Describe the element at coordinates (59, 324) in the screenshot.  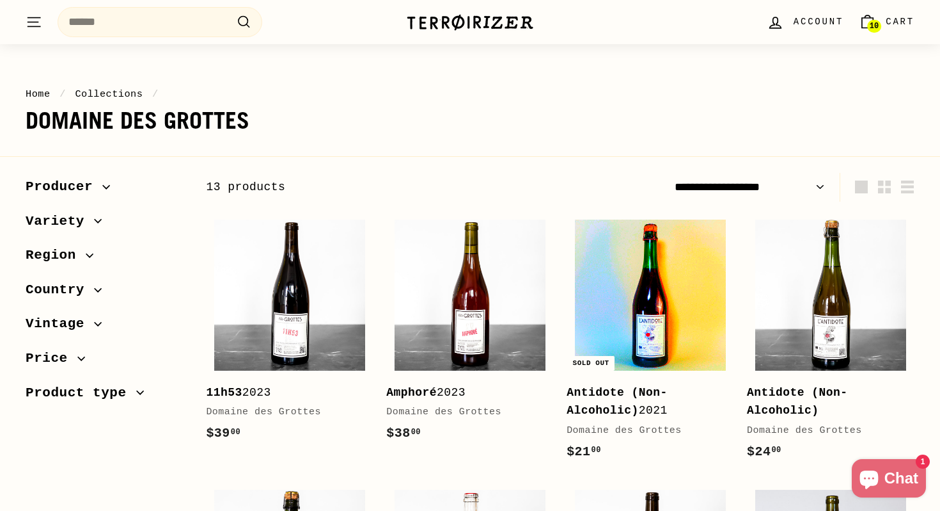
I see `span: Vintage` at that location.